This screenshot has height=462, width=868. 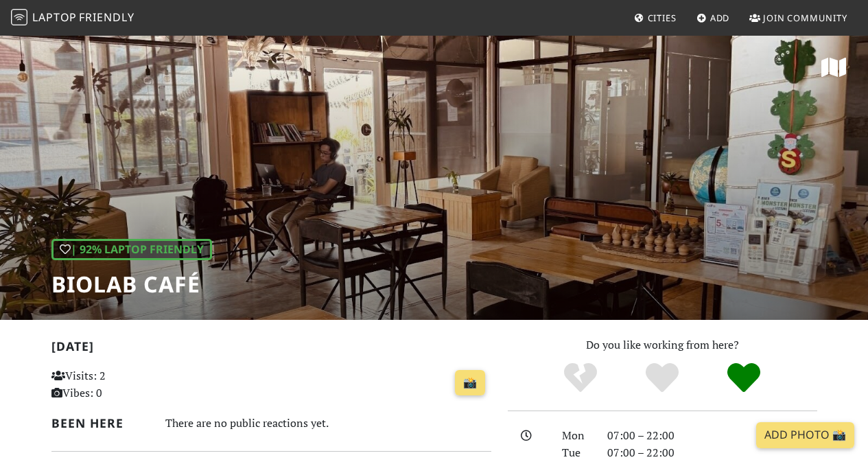 What do you see at coordinates (576, 453) in the screenshot?
I see `div: Tue` at bounding box center [576, 453].